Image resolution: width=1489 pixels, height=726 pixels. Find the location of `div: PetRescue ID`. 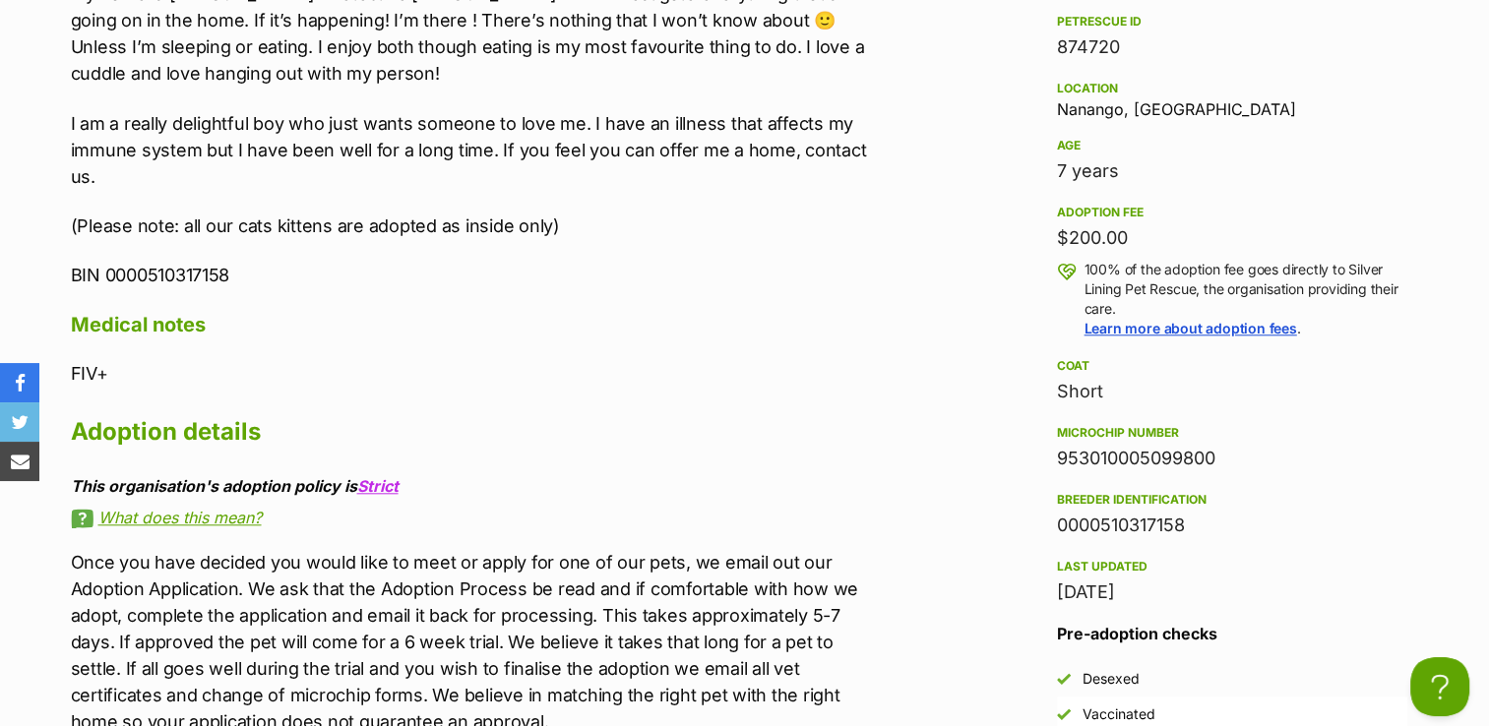

div: PetRescue ID is located at coordinates (1232, 22).